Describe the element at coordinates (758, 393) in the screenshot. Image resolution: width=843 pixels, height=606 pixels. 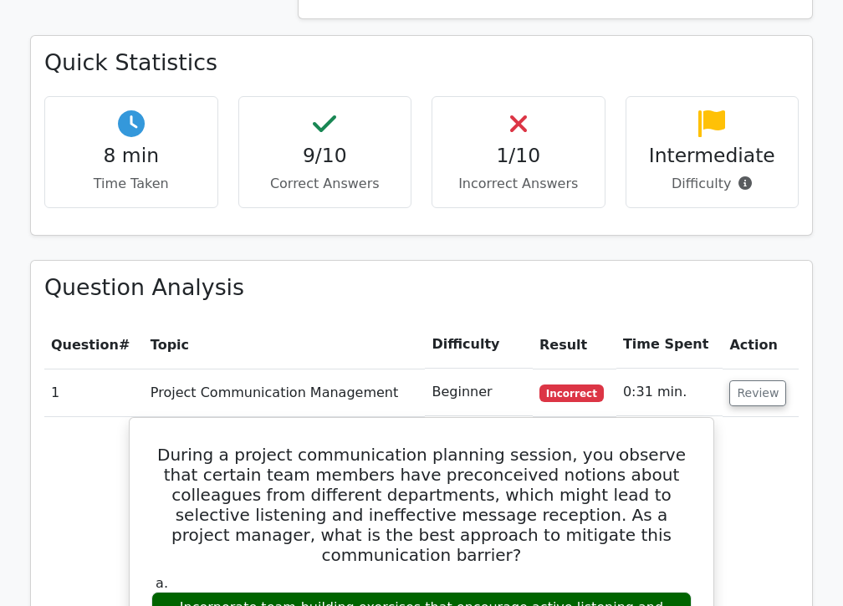
I see `button: Review` at that location.